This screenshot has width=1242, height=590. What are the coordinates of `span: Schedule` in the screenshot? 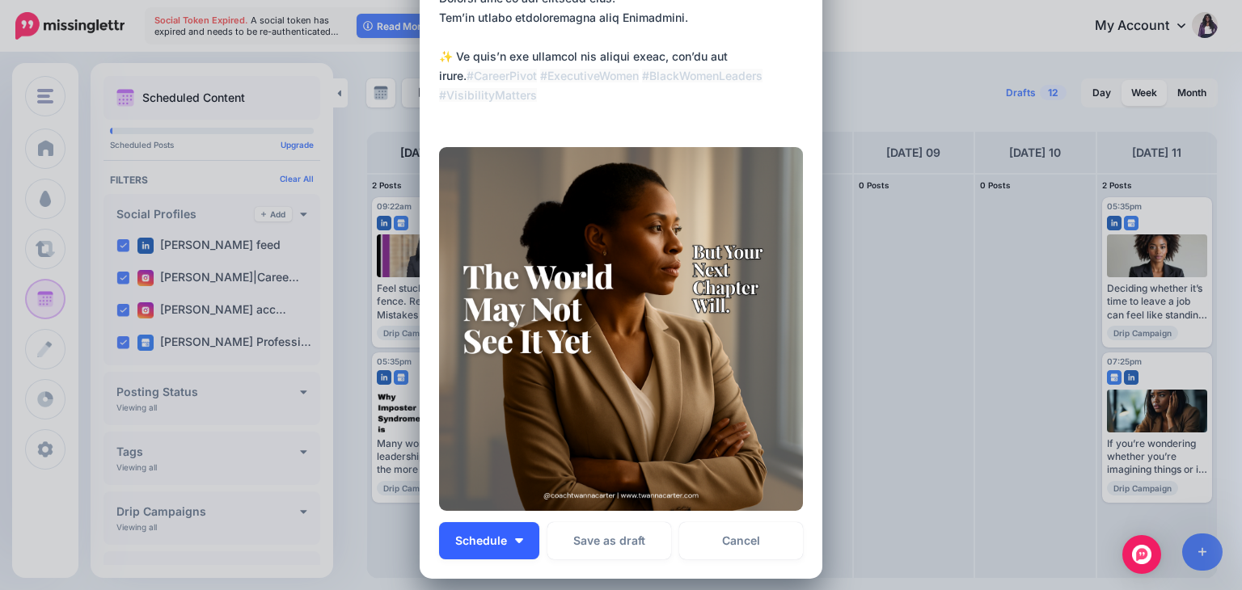 It's located at (481, 541).